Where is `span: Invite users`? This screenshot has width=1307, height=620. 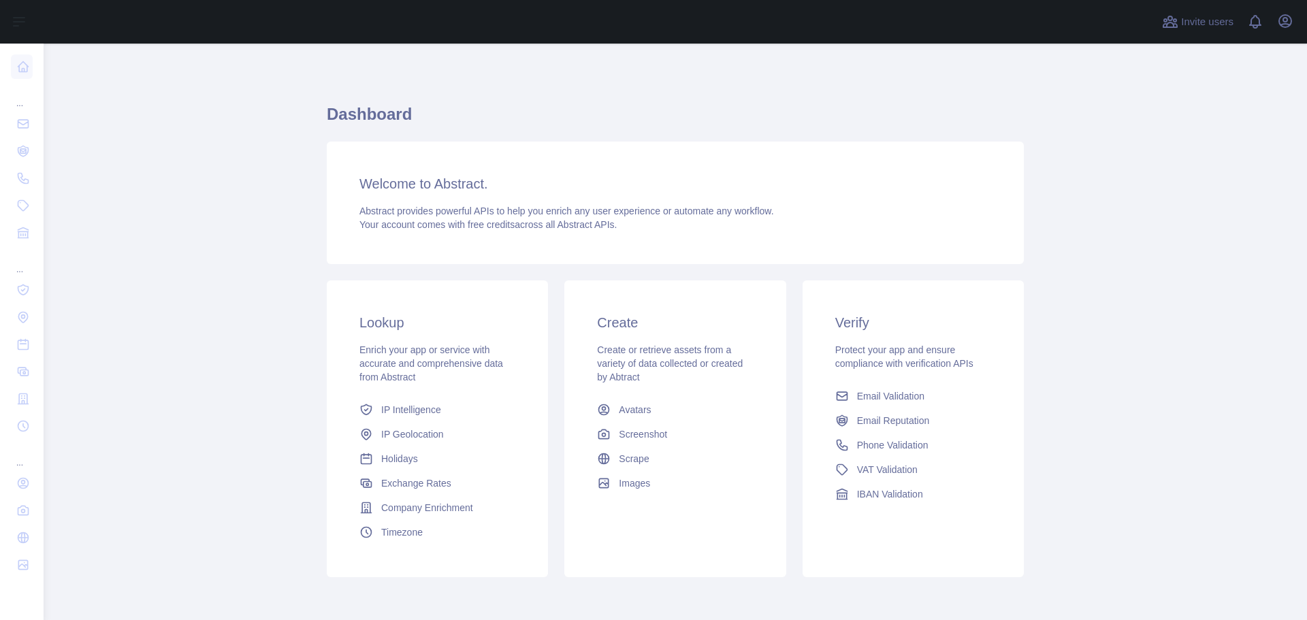 span: Invite users is located at coordinates (1207, 22).